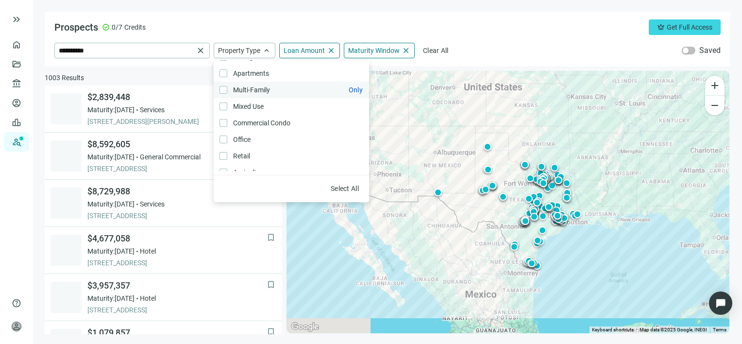 This screenshot has height=344, width=742. What do you see at coordinates (661, 27) in the screenshot?
I see `span: crown` at bounding box center [661, 27].